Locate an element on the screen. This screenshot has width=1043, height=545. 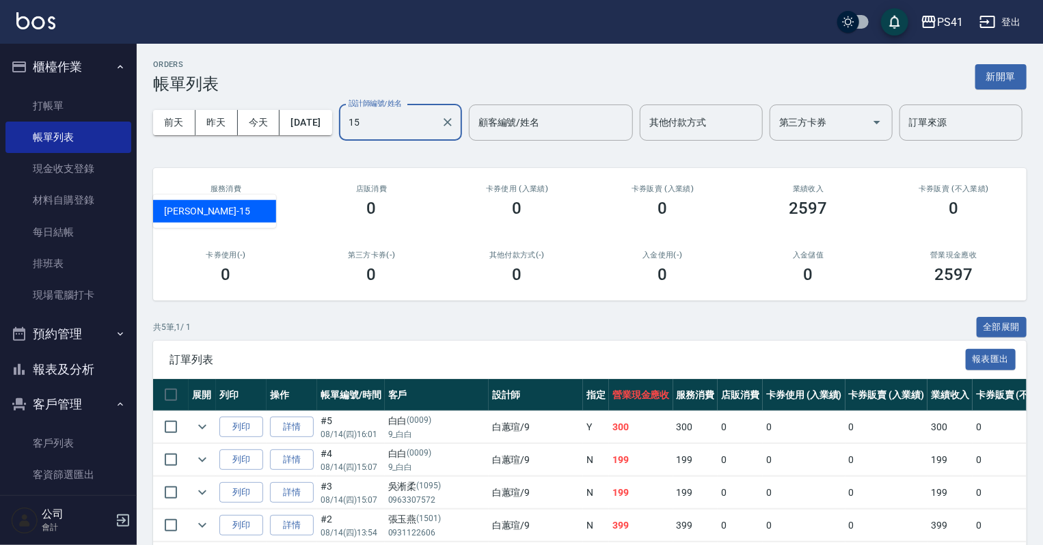
a: 客資篩選匯出 is located at coordinates (68, 475).